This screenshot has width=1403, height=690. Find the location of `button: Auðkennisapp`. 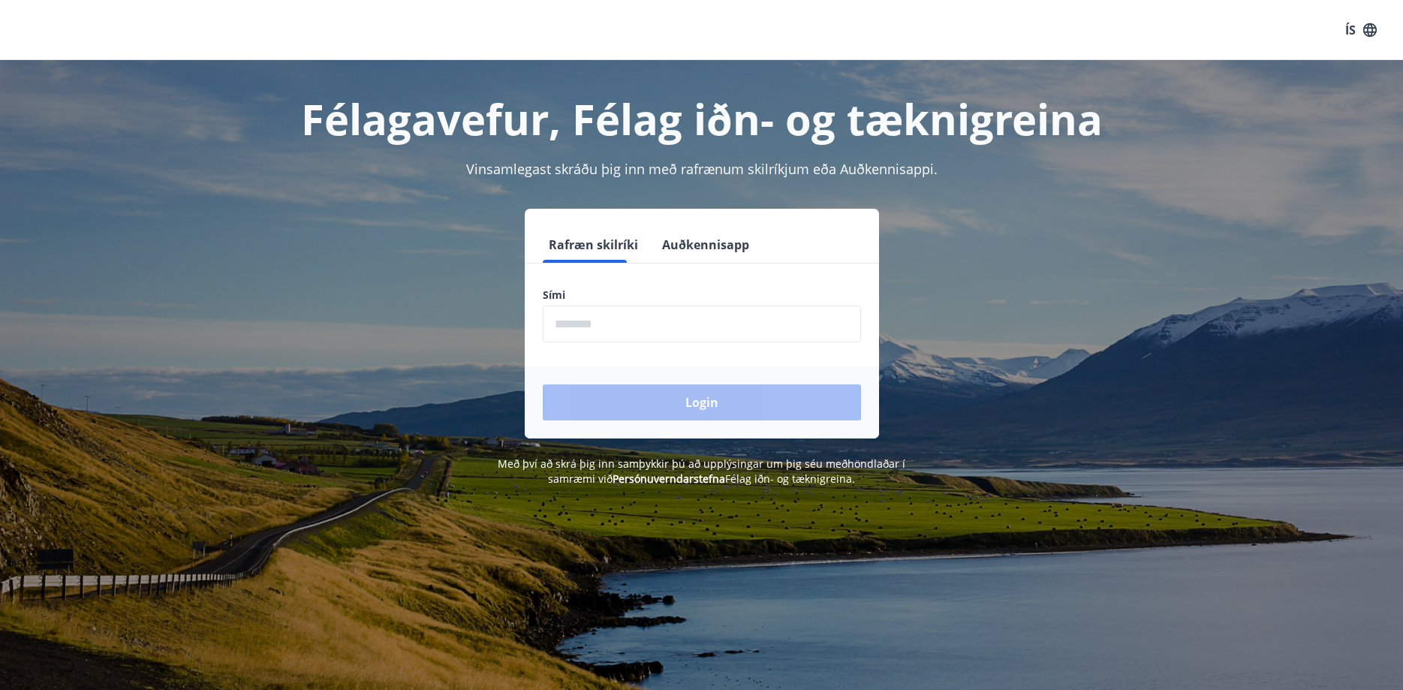

button: Auðkennisapp is located at coordinates (706, 245).